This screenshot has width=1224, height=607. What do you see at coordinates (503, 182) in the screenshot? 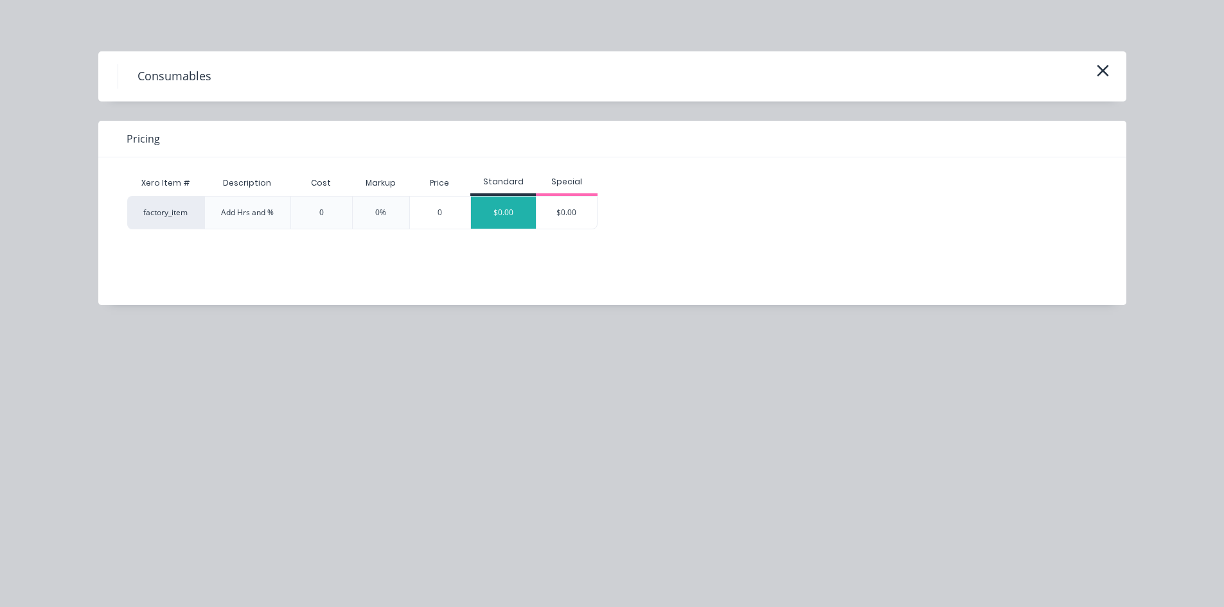
I see `div: Standard` at bounding box center [503, 182].